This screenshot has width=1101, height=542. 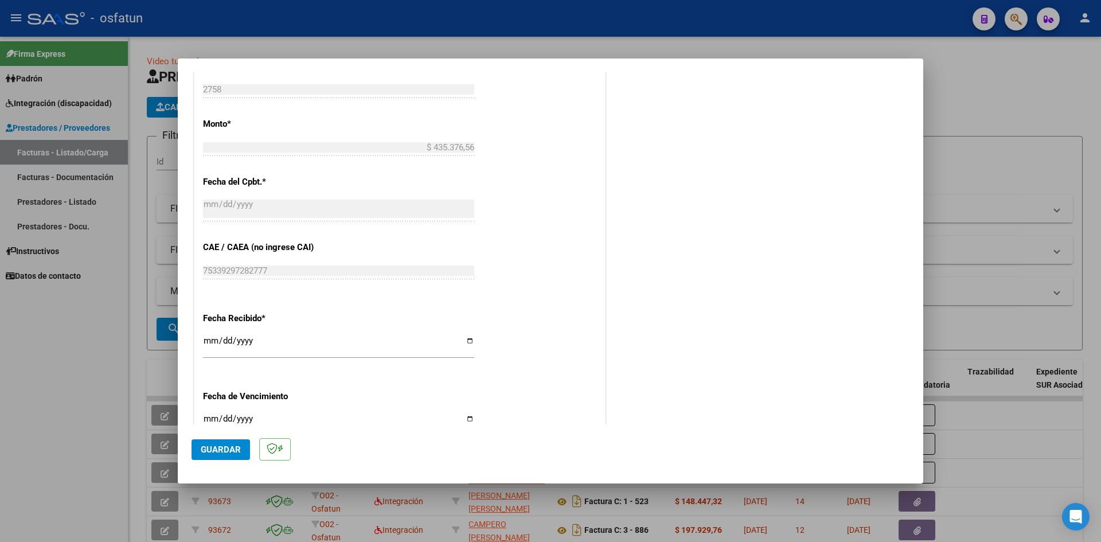 What do you see at coordinates (262, 247) in the screenshot?
I see `p: CAE / CAEA (no ingrese CAI)` at bounding box center [262, 247].